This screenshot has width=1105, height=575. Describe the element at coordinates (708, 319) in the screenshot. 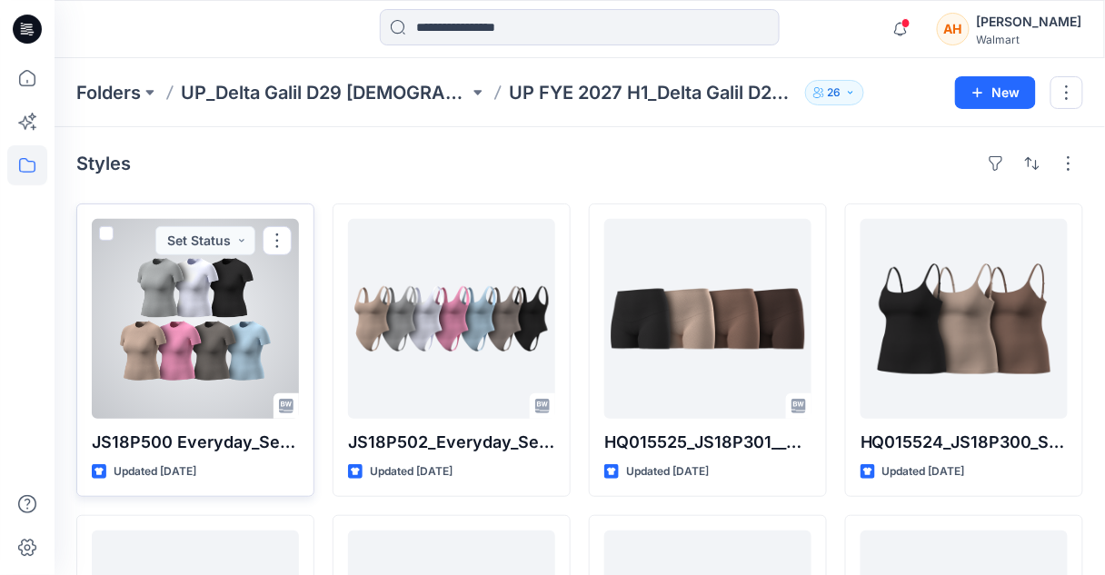

I see `a: HQ015525_JS18P301__Shaping_At_Waist_Boyshort` at that location.